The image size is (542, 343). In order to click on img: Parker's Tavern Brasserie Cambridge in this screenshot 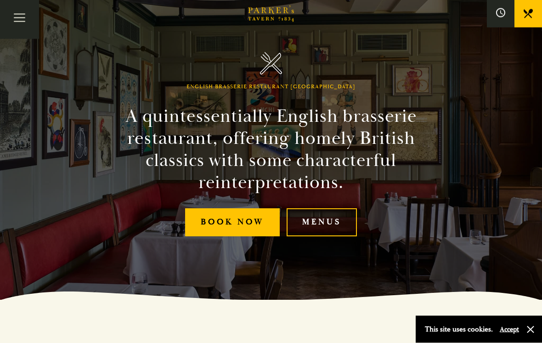, I will do `click(271, 63)`.